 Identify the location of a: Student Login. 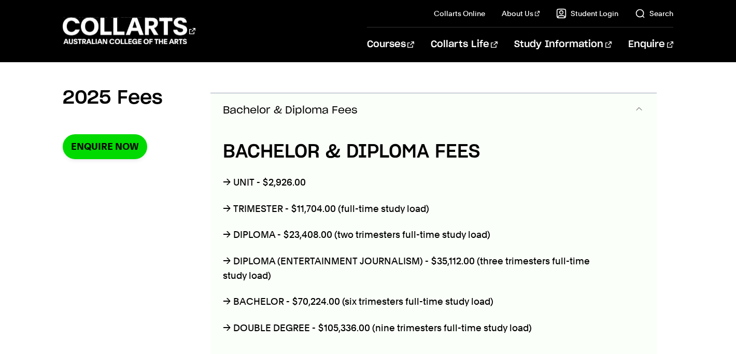
(587, 13).